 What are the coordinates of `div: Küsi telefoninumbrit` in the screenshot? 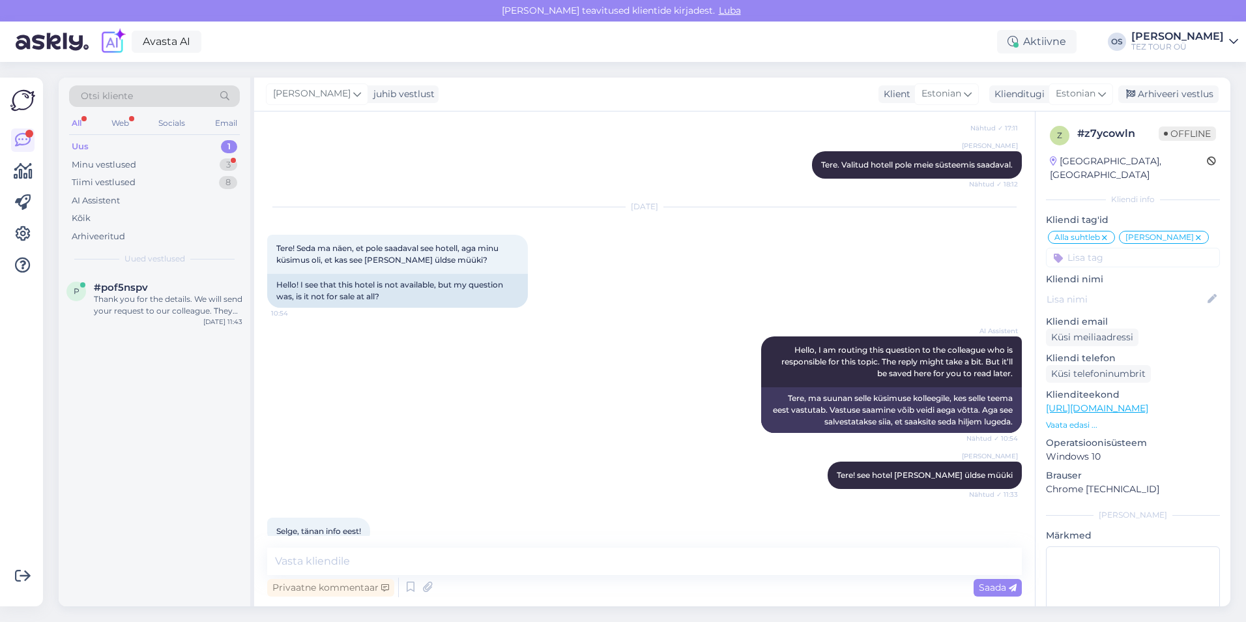 It's located at (1098, 373).